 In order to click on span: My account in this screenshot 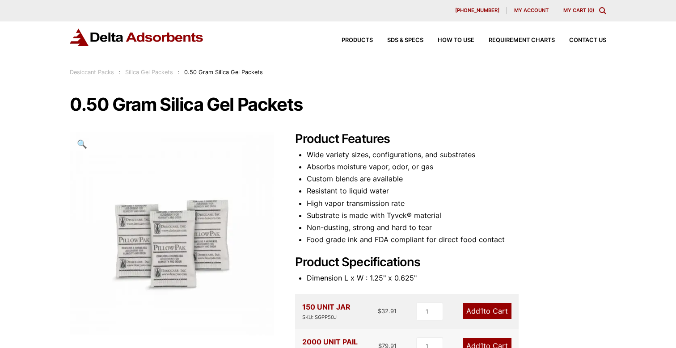, I will do `click(531, 10)`.